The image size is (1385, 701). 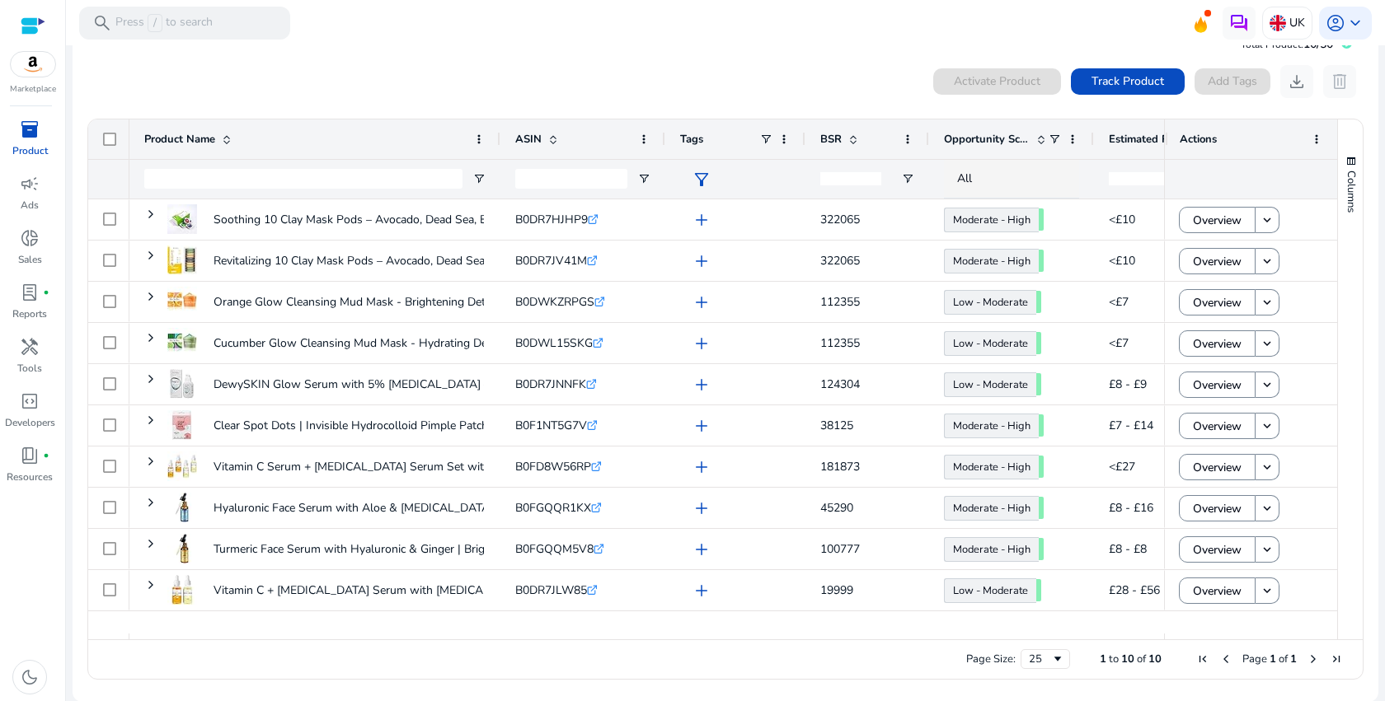 I want to click on img: 31-Ds7JUO2L._AC_US40_.jpg, so click(x=182, y=384).